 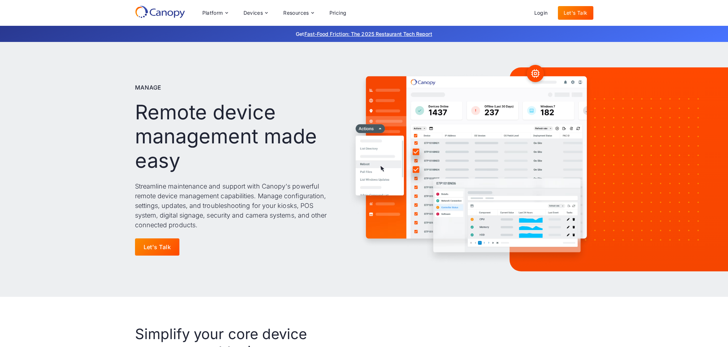 I want to click on a: Login, so click(x=541, y=13).